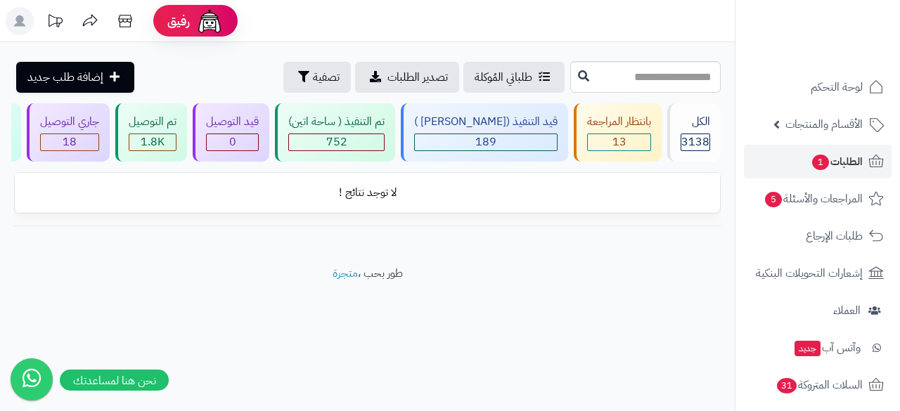  What do you see at coordinates (617, 132) in the screenshot?
I see `a: بانتظار المراجعة 13` at bounding box center [617, 132].